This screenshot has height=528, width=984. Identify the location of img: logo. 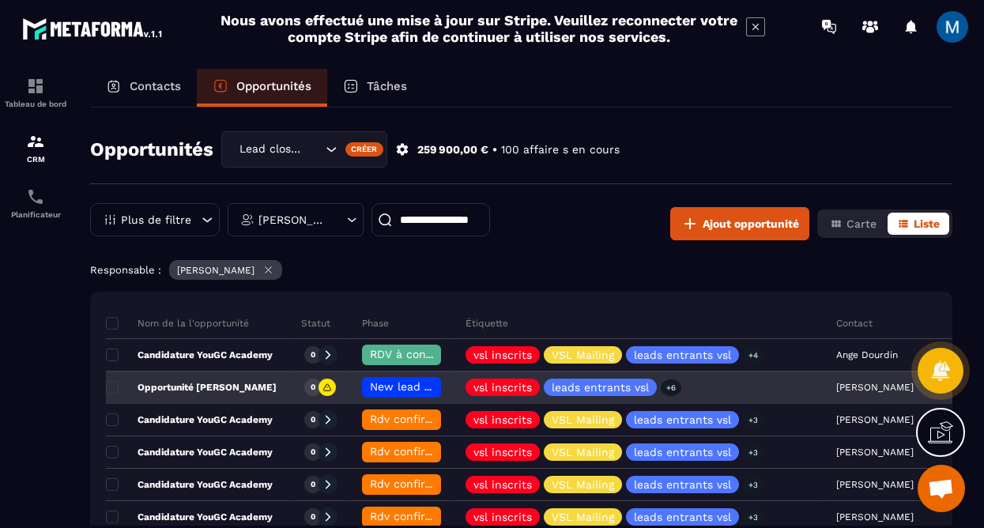
(93, 28).